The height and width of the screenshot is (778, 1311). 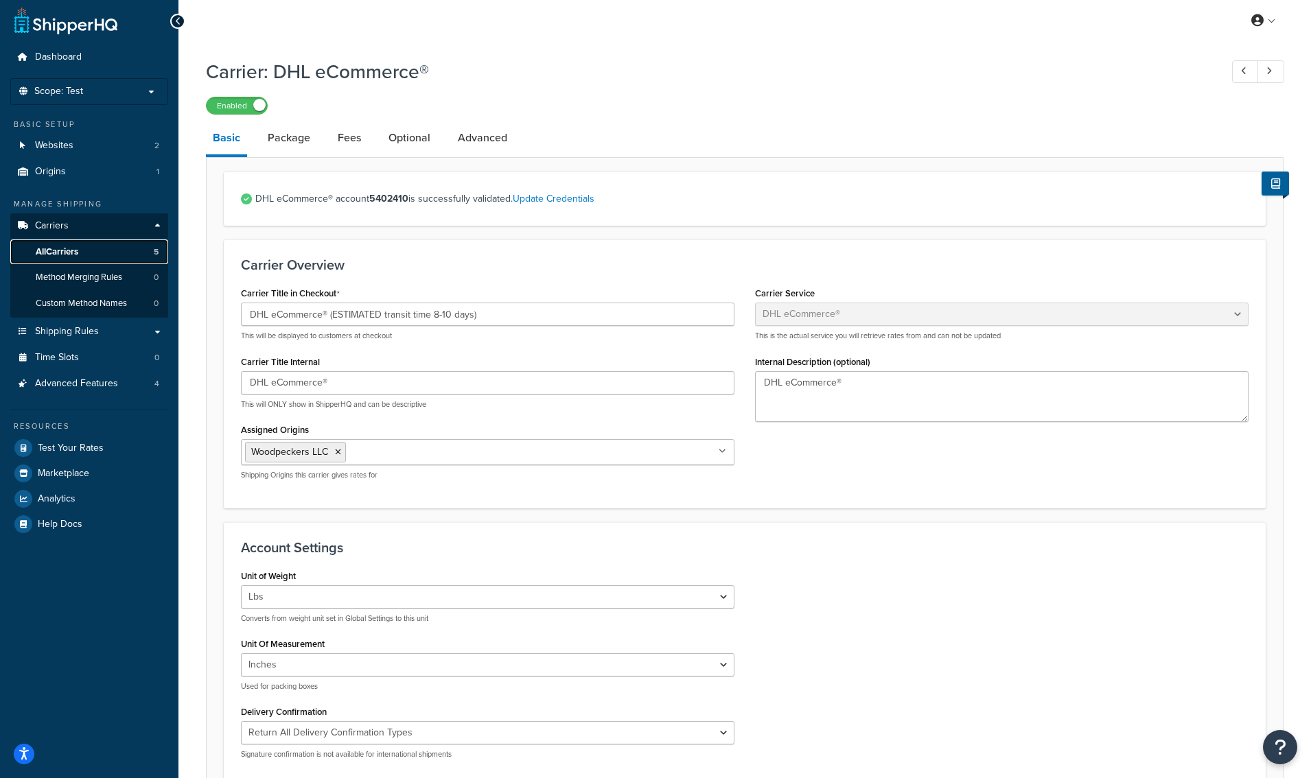 I want to click on a: Origins1, so click(x=89, y=172).